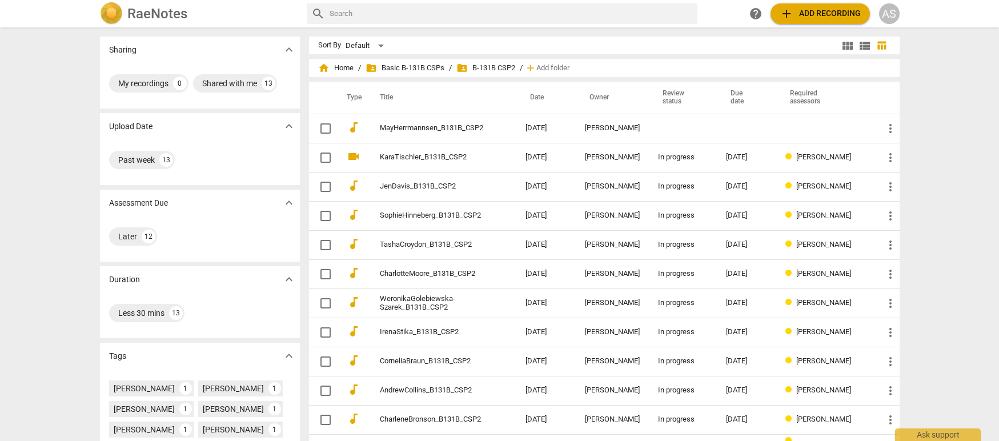 Image resolution: width=999 pixels, height=441 pixels. I want to click on div: 12, so click(149, 237).